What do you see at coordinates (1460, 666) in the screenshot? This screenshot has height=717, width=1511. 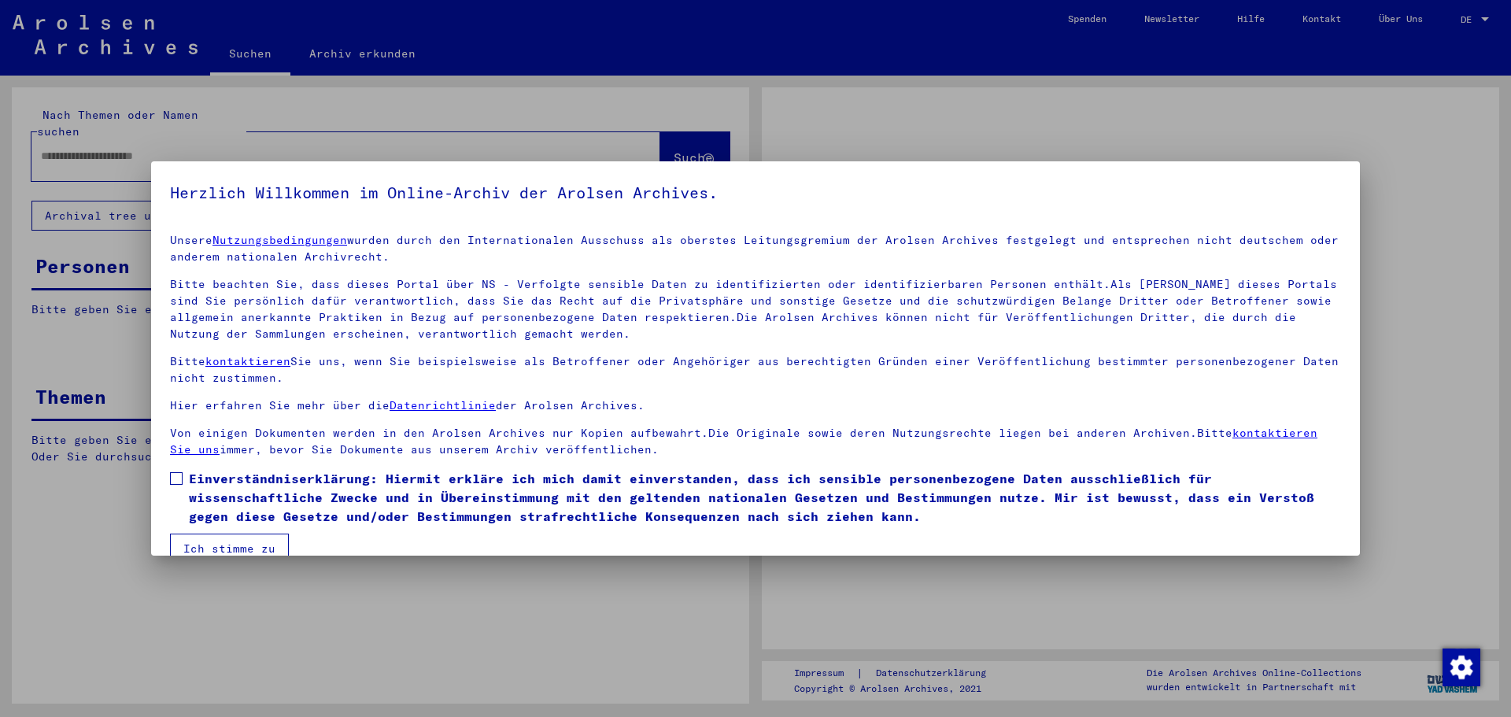 I see `div: Modifier le consentement` at bounding box center [1460, 666].